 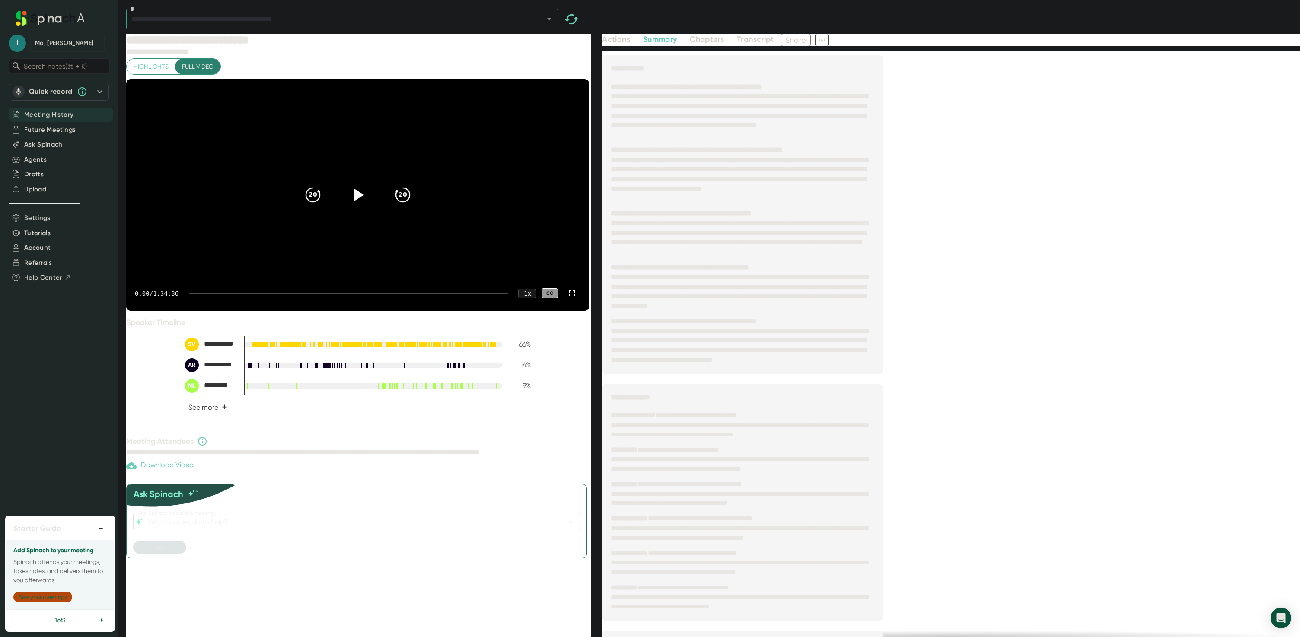 What do you see at coordinates (197, 67) in the screenshot?
I see `button: Full video` at bounding box center [197, 67].